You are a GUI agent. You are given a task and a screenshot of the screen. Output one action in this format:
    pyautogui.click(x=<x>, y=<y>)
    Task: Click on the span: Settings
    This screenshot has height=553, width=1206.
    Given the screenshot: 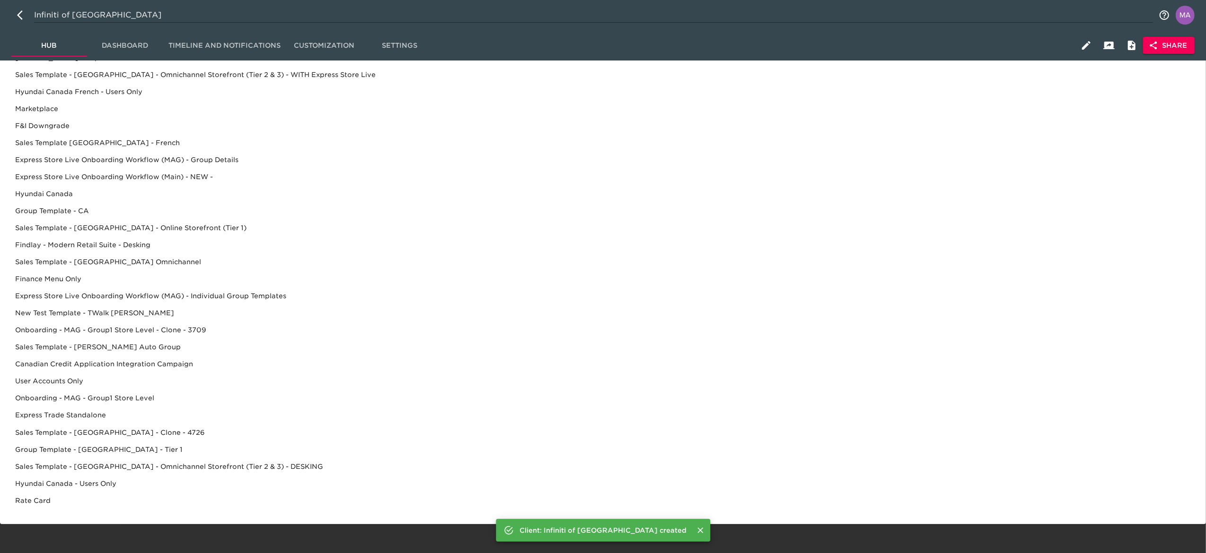 What is the action you would take?
    pyautogui.click(x=400, y=45)
    